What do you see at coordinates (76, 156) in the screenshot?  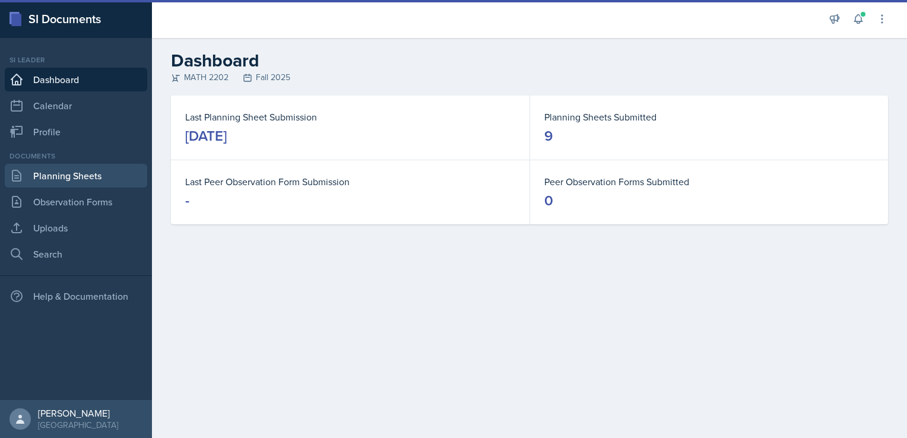 I see `div: Documents` at bounding box center [76, 156].